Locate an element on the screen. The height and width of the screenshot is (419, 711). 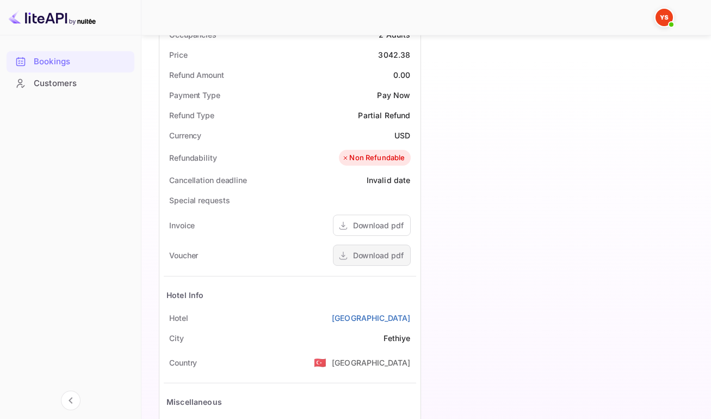
img: Yandex Support is located at coordinates (665, 17).